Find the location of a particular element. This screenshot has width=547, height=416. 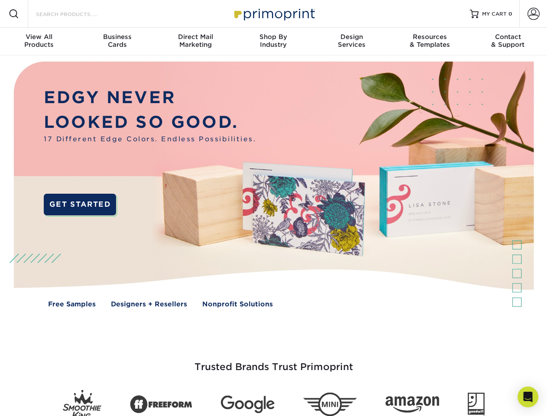

div: Services is located at coordinates (352, 41).